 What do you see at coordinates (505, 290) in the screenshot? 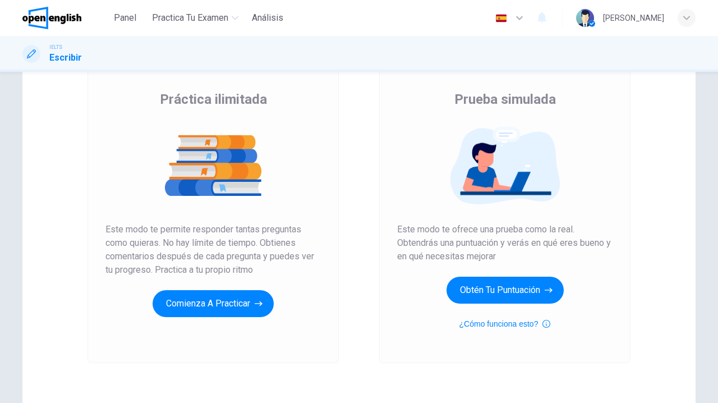
I see `button: Obtén tu puntuación` at bounding box center [505, 290].